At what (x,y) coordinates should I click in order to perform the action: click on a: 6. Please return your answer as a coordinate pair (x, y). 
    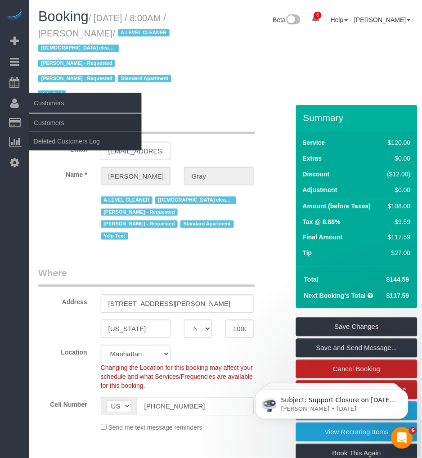
    Looking at the image, I should click on (315, 19).